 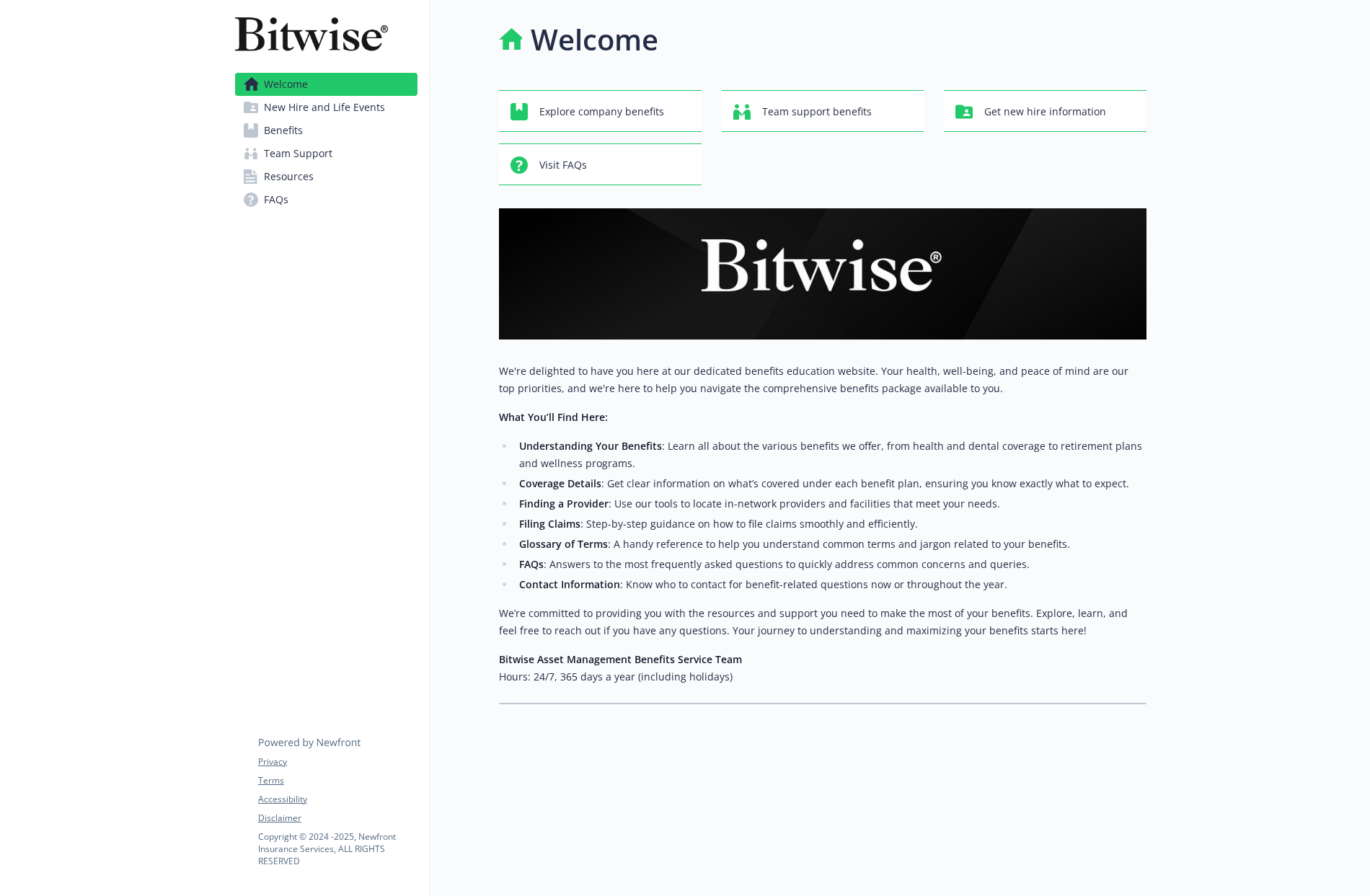 I want to click on button: Explore company benefits, so click(x=600, y=111).